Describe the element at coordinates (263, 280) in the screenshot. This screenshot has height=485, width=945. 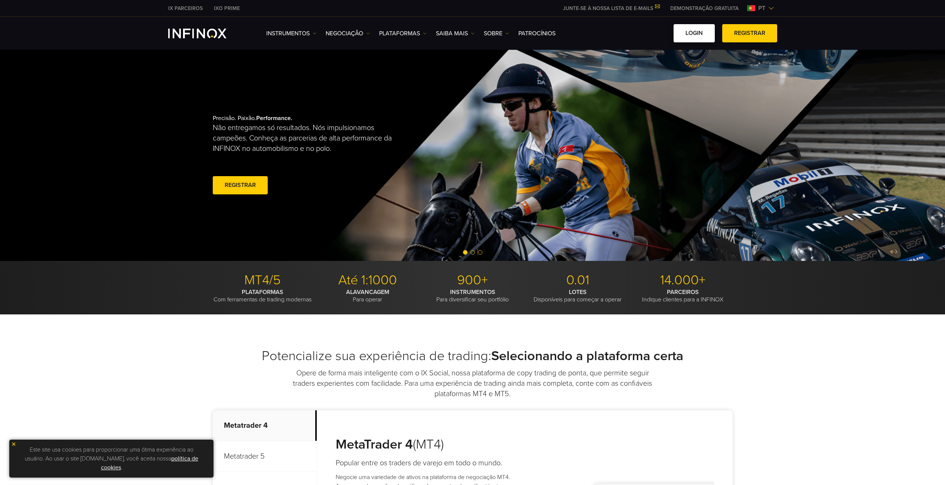
I see `p: MT4/5` at that location.